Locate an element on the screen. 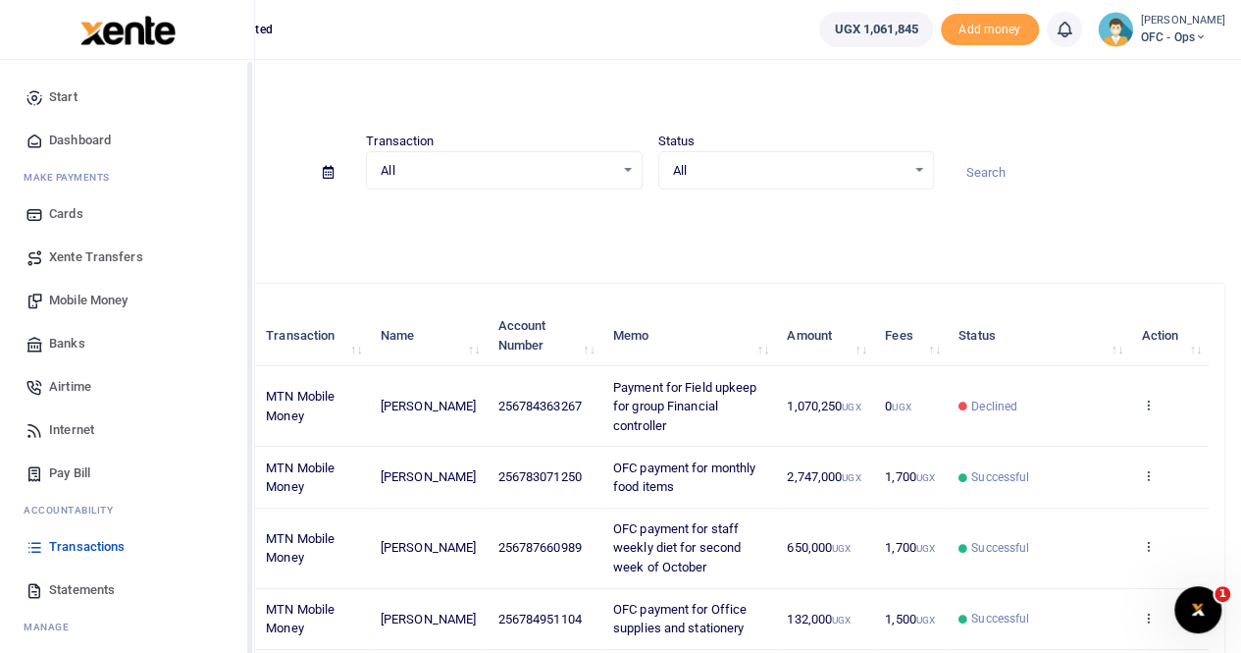 The height and width of the screenshot is (653, 1241). span: Airtime is located at coordinates (70, 387).